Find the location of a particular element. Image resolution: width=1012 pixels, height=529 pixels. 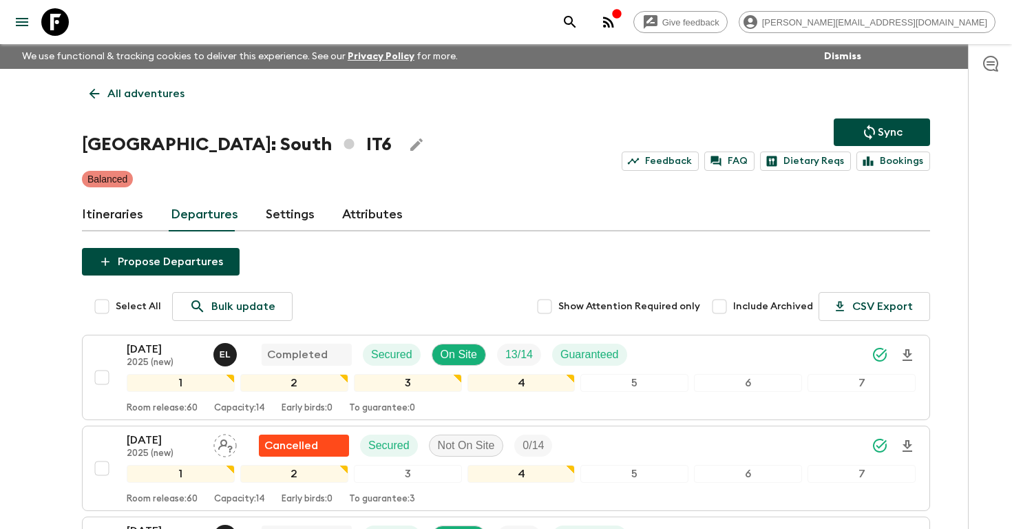

p: Guaranteed is located at coordinates (589, 355).